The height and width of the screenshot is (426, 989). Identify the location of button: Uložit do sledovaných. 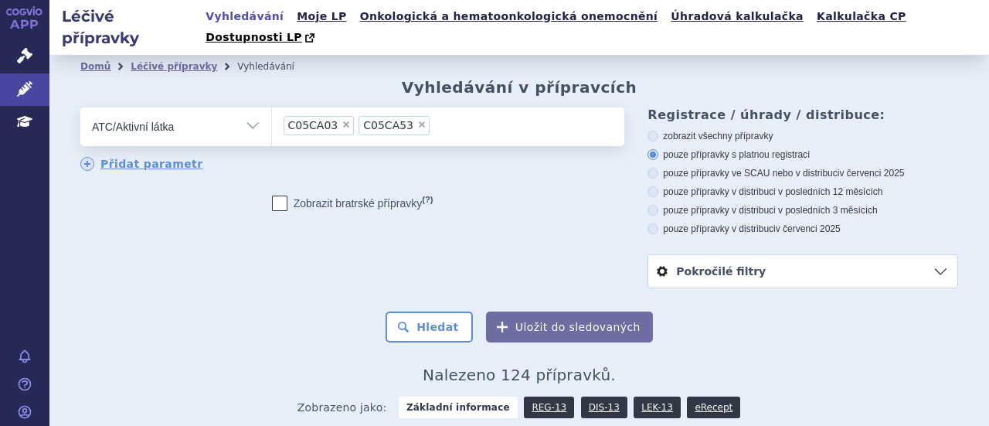
(569, 327).